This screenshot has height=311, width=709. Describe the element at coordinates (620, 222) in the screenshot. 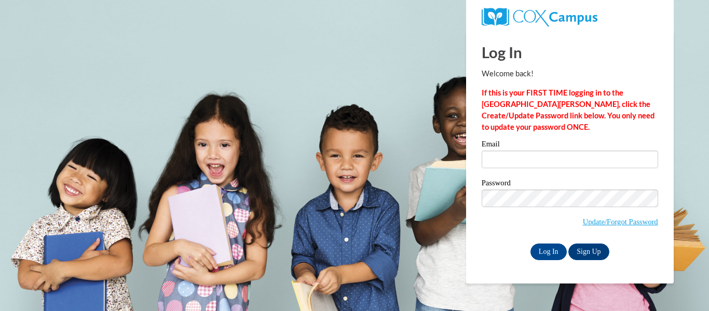

I see `a: Update/Forgot Password` at that location.